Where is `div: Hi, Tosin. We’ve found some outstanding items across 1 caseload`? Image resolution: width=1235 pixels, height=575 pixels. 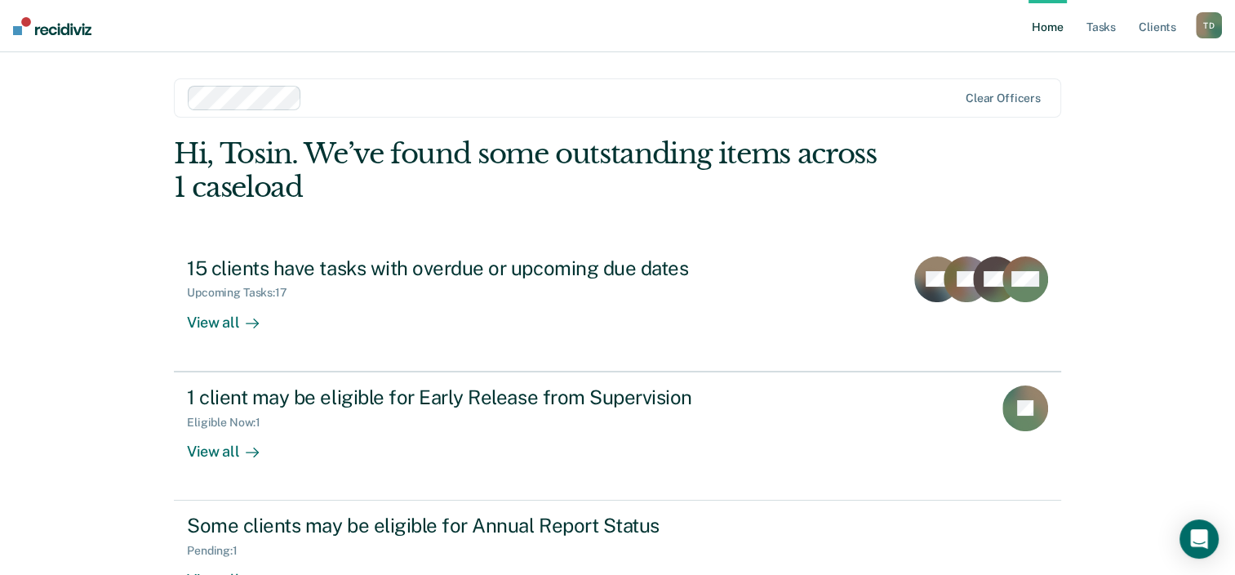
div: Hi, Tosin. We’ve found some outstanding items across 1 caseload is located at coordinates (528, 171).